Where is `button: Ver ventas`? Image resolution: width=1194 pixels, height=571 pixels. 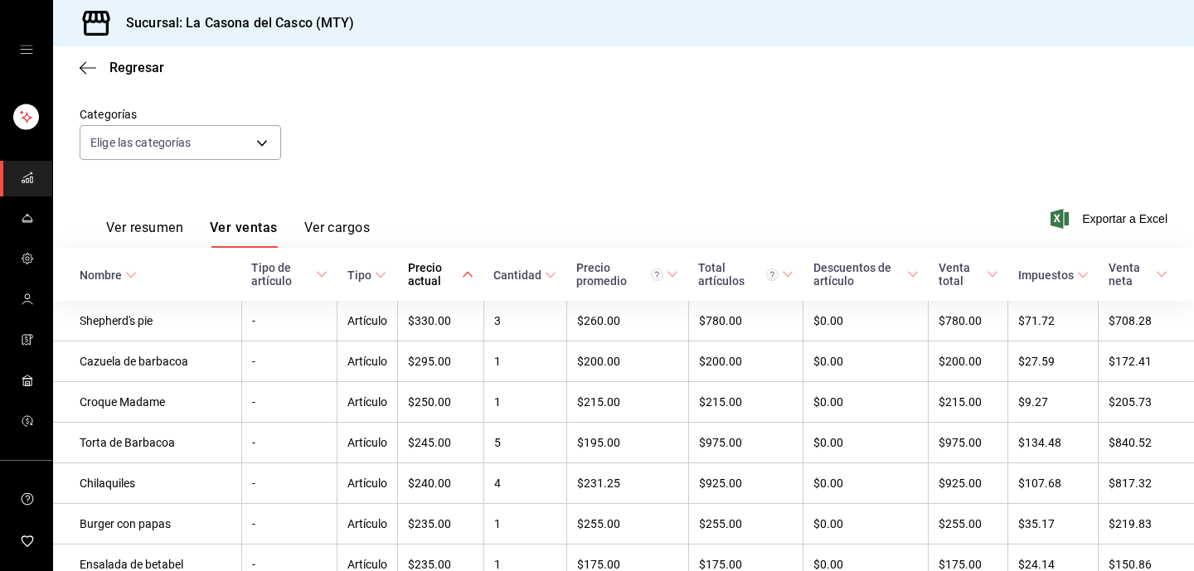
button: Ver ventas is located at coordinates (244, 234).